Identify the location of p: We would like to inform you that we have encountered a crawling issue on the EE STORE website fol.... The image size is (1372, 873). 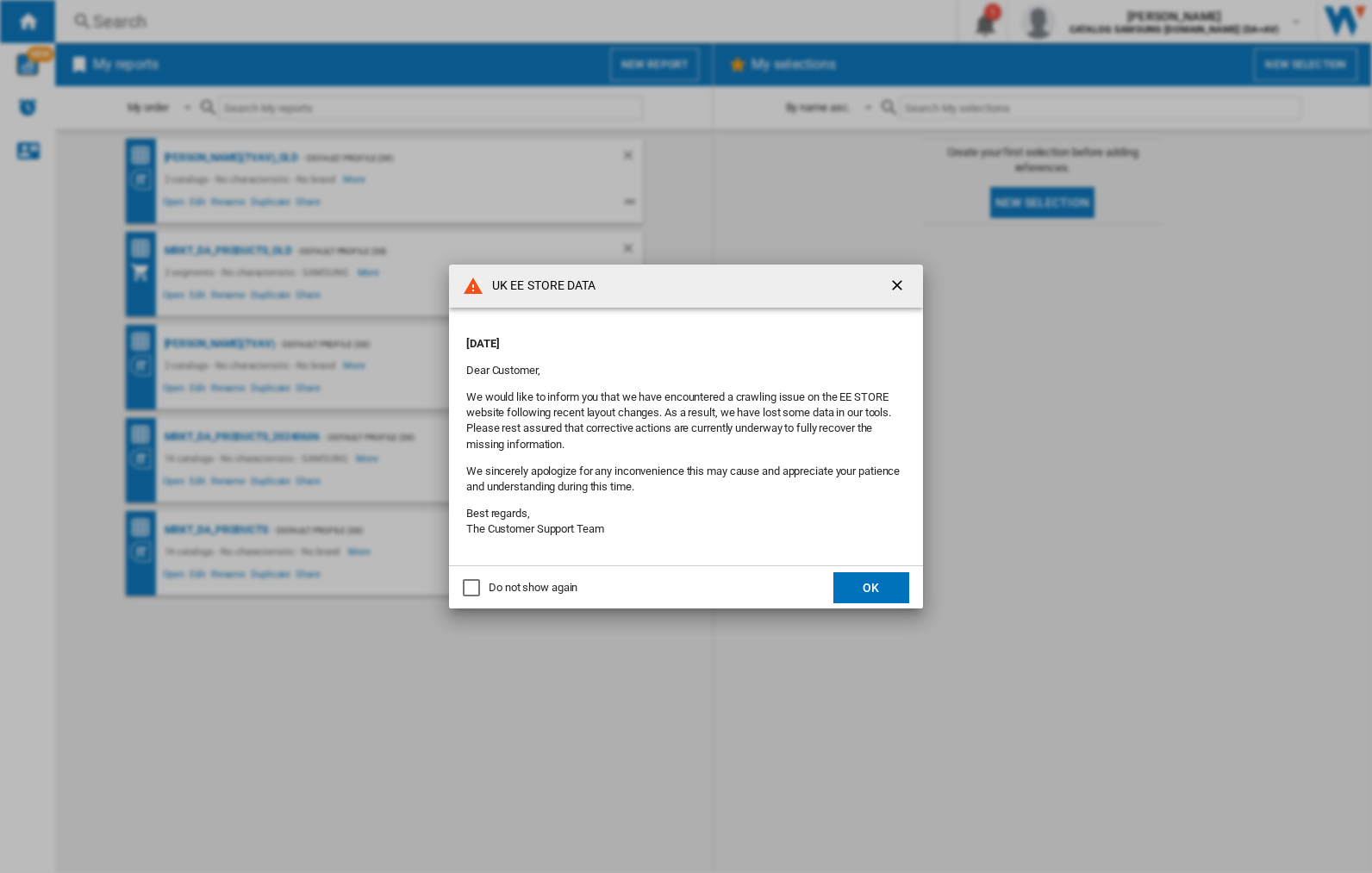
(686, 420).